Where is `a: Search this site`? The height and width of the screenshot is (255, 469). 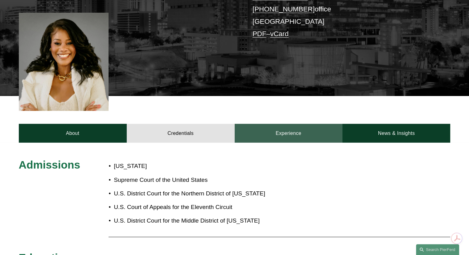
a: Search this site is located at coordinates (437, 249).